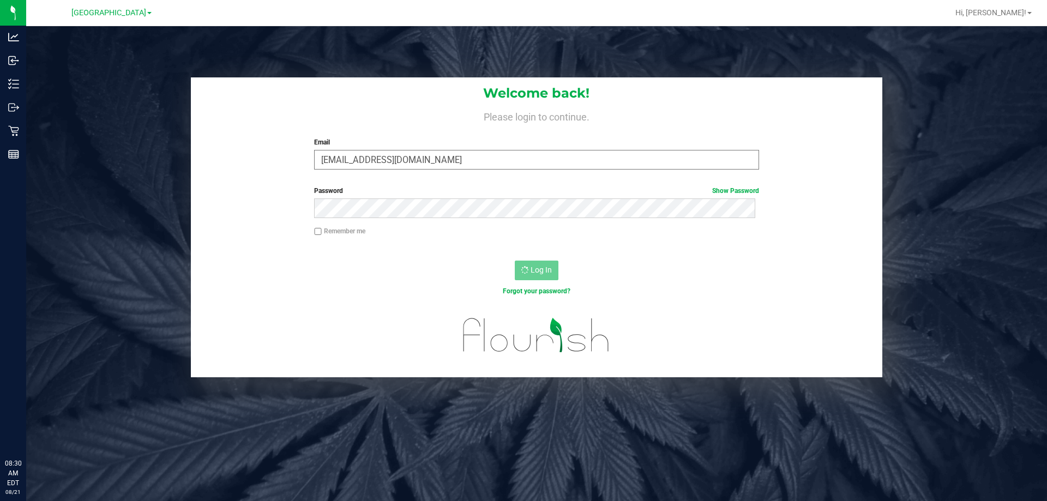 The width and height of the screenshot is (1047, 501). What do you see at coordinates (541, 270) in the screenshot?
I see `span: Log In` at bounding box center [541, 270].